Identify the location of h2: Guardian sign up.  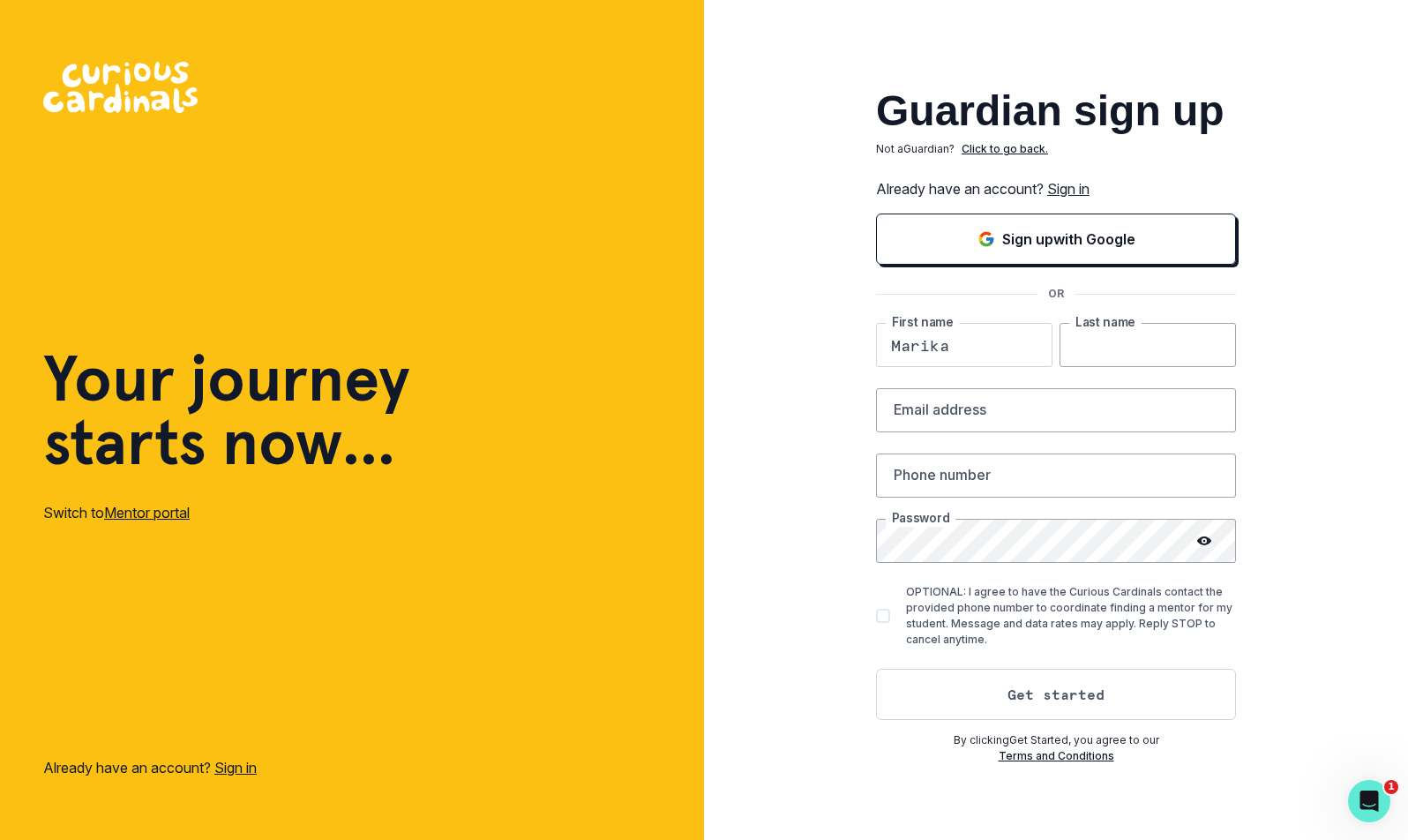
(1056, 112).